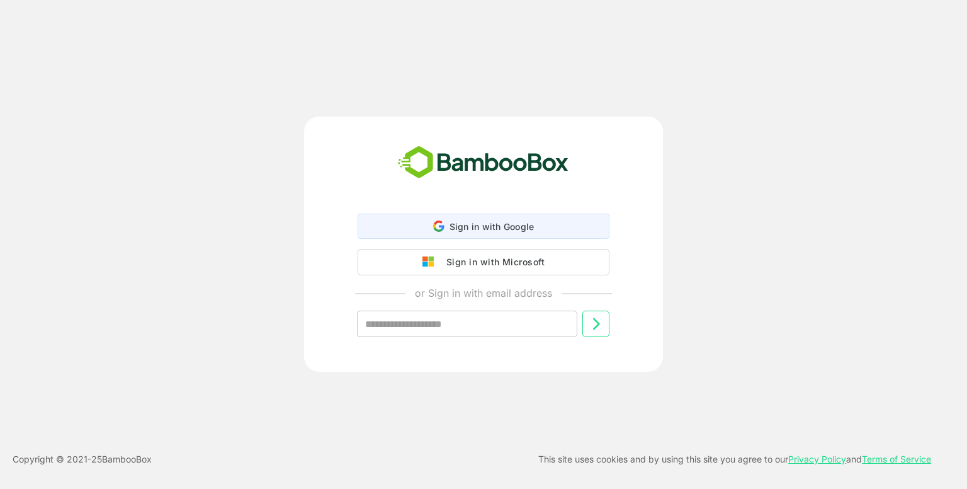 The image size is (967, 489). Describe the element at coordinates (817, 458) in the screenshot. I see `a: Privacy Policy` at that location.